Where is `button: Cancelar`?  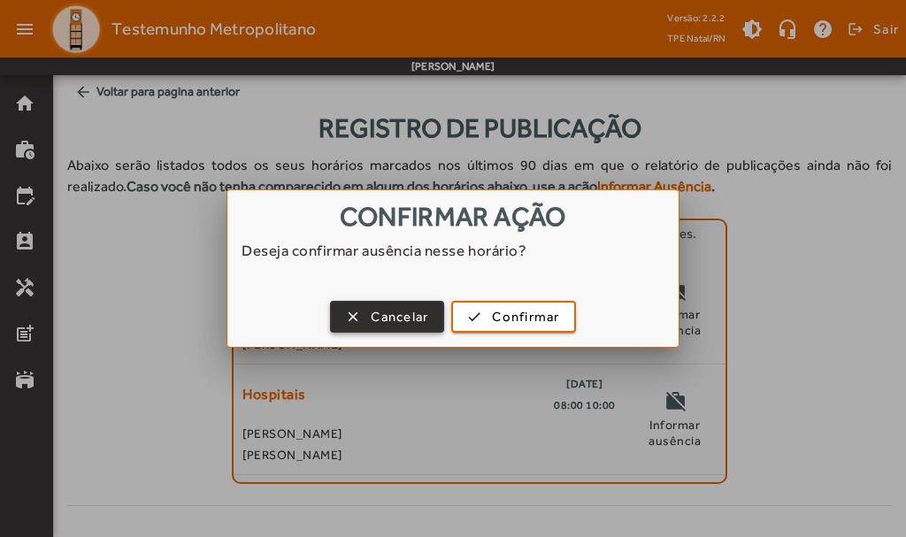 button: Cancelar is located at coordinates (387, 317).